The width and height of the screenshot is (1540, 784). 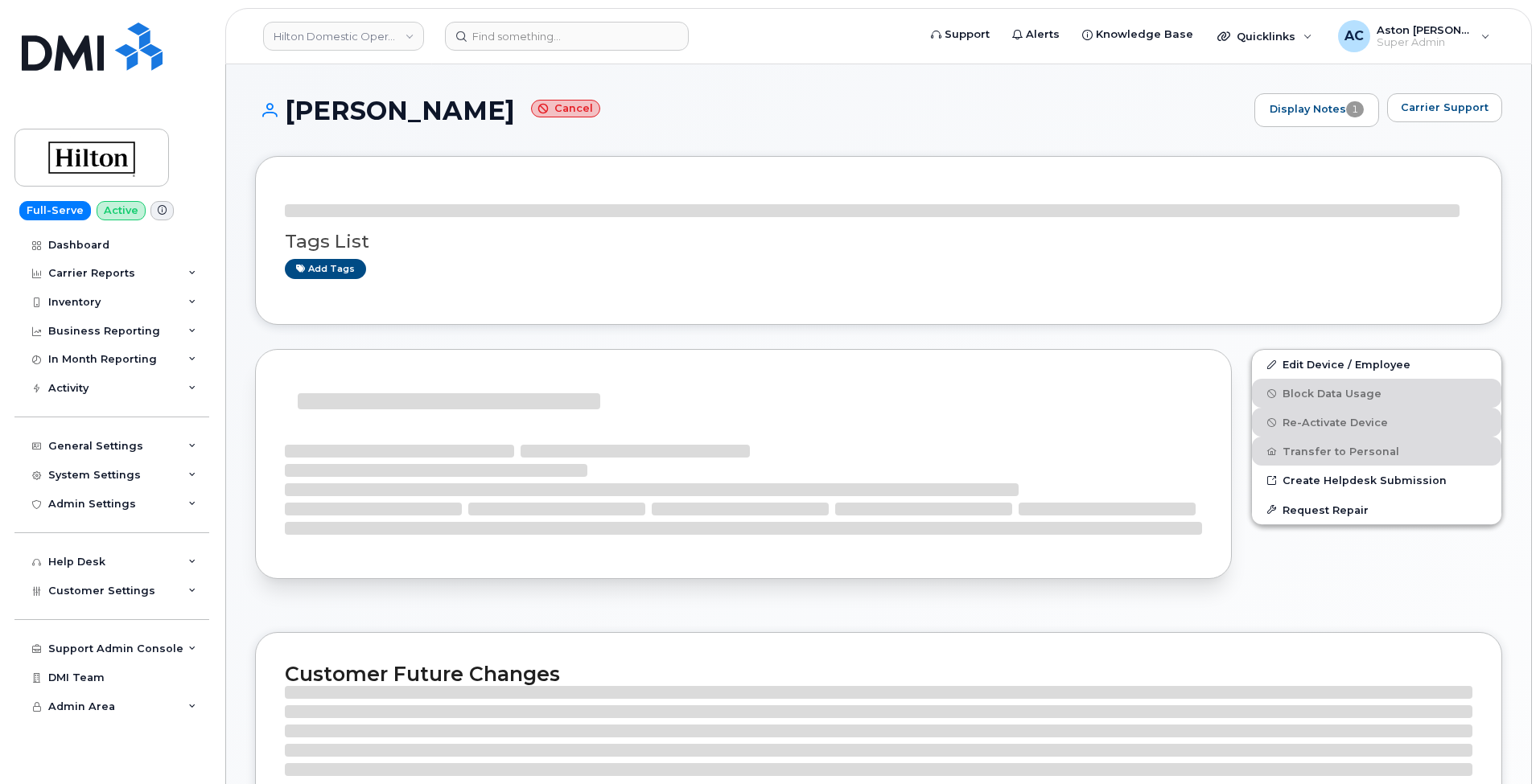 I want to click on button: Transfer to Personal, so click(x=1377, y=451).